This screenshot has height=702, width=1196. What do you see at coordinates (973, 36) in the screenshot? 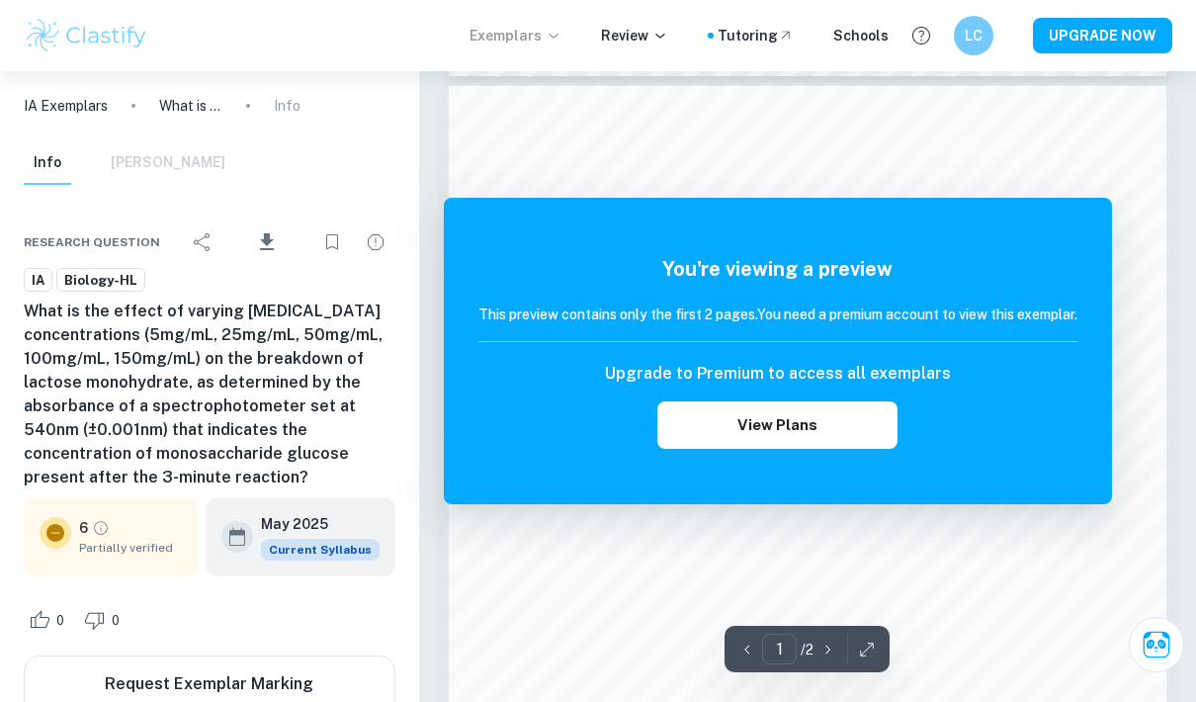
I see `button: LC` at bounding box center [973, 36].